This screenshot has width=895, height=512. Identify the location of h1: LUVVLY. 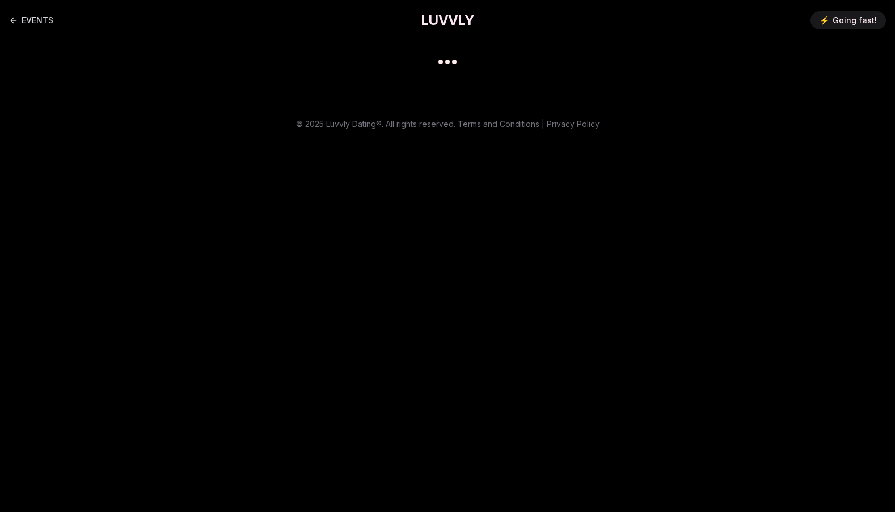
(447, 20).